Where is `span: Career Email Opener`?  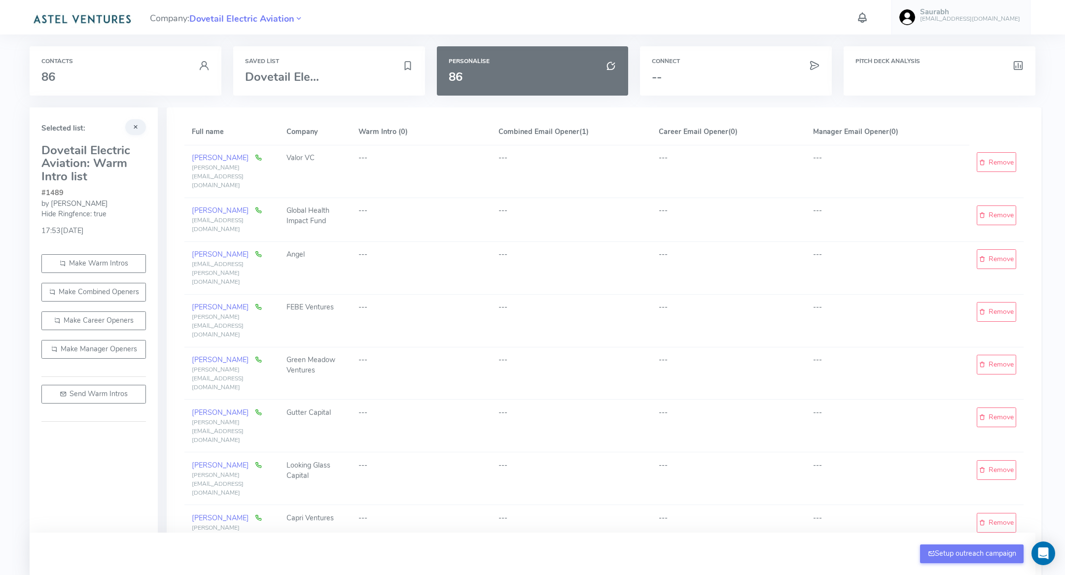 span: Career Email Opener is located at coordinates (693, 132).